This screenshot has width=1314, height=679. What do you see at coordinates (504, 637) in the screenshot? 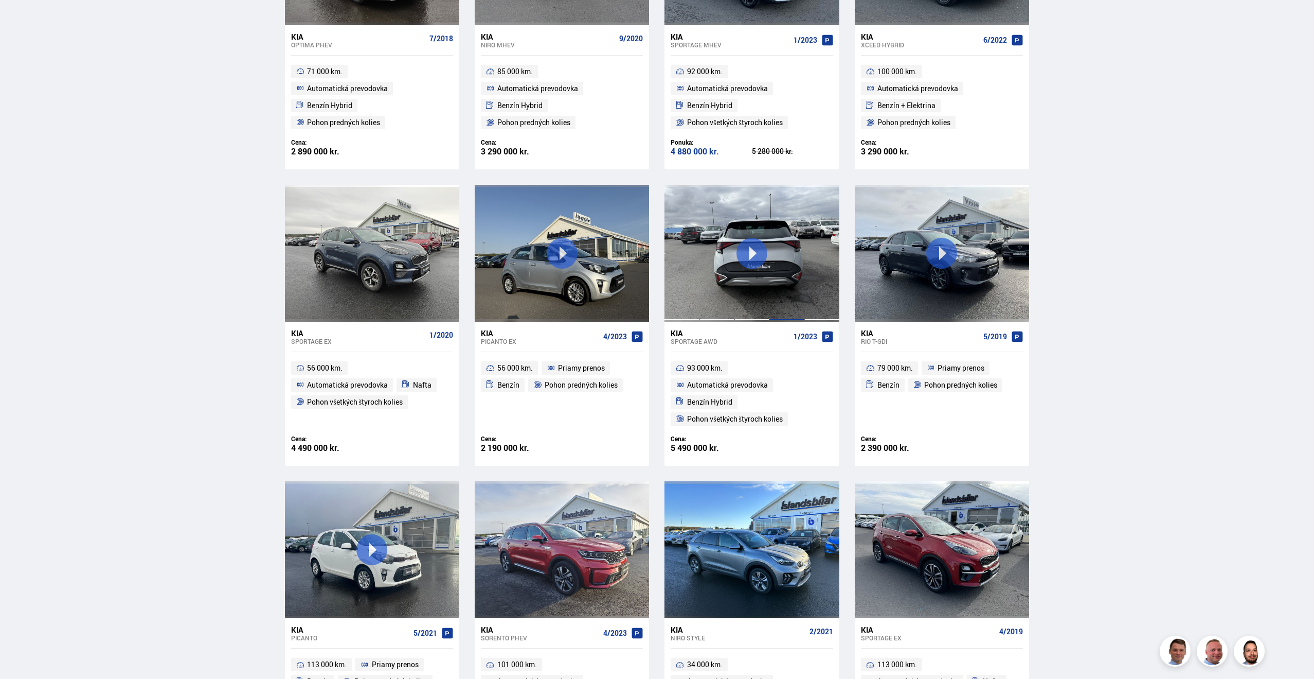
I see `font: Sorento PHEV` at bounding box center [504, 637].